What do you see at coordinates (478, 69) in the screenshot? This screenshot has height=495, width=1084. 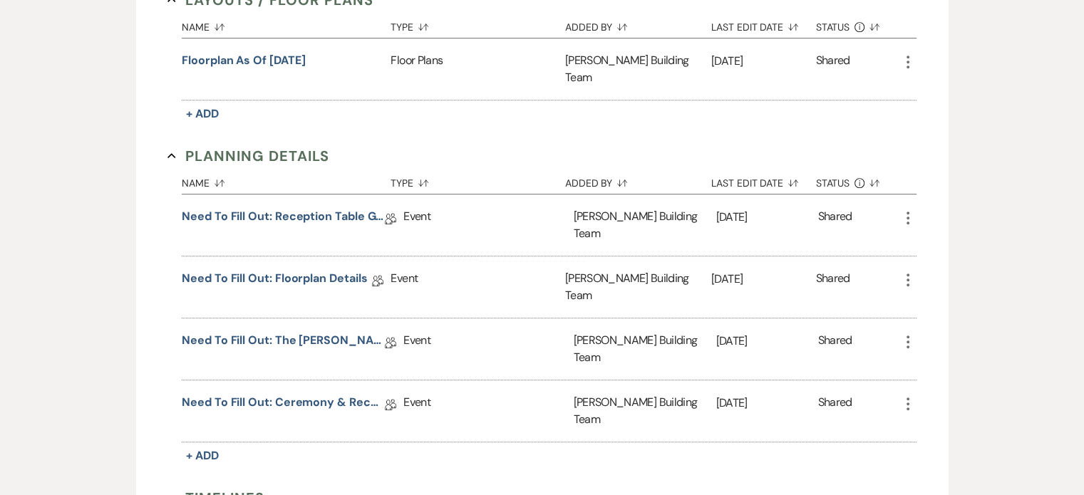 I see `div: Floor Plans` at bounding box center [478, 69].